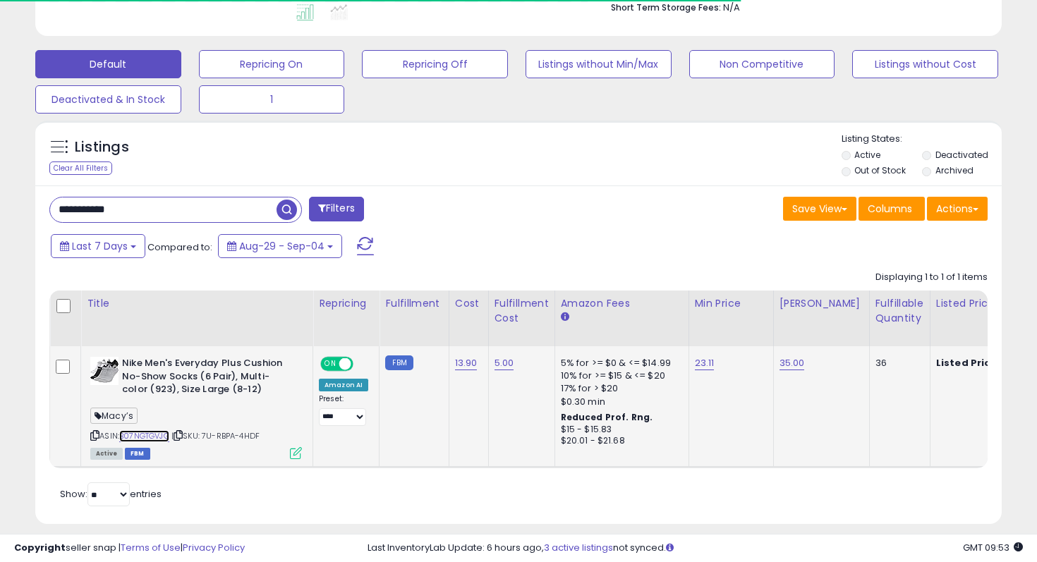 Image resolution: width=1037 pixels, height=562 pixels. What do you see at coordinates (957, 209) in the screenshot?
I see `button: Actions` at bounding box center [957, 209].